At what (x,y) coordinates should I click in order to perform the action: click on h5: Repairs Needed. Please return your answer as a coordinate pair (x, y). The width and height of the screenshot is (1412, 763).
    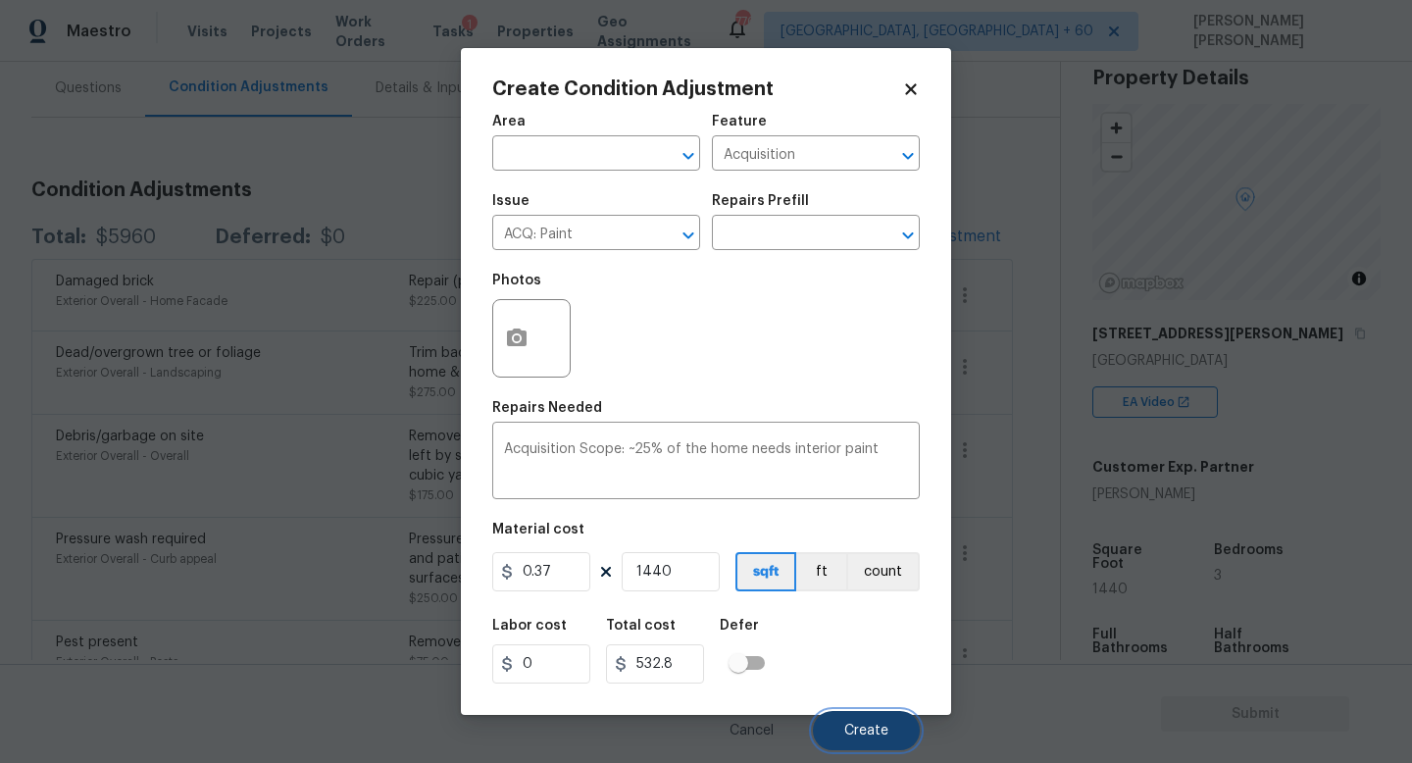
    Looking at the image, I should click on (547, 408).